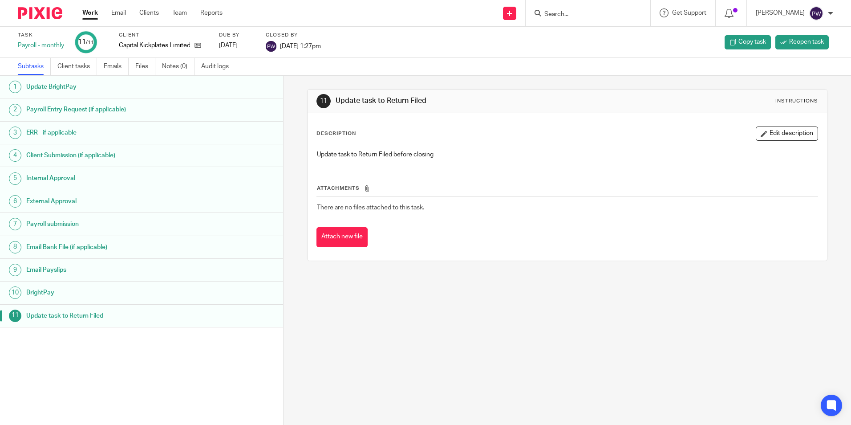 The image size is (851, 425). I want to click on a: Audit logs, so click(218, 66).